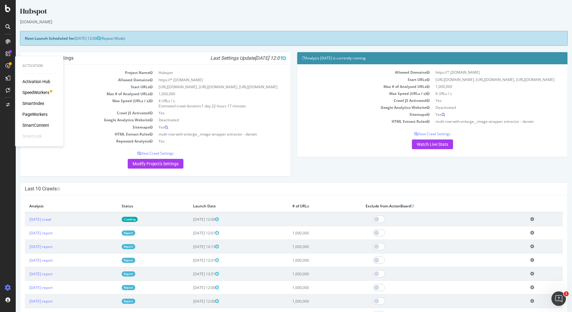 The image size is (572, 312). What do you see at coordinates (32, 136) in the screenshot?
I see `a: SmartLink` at bounding box center [32, 136].